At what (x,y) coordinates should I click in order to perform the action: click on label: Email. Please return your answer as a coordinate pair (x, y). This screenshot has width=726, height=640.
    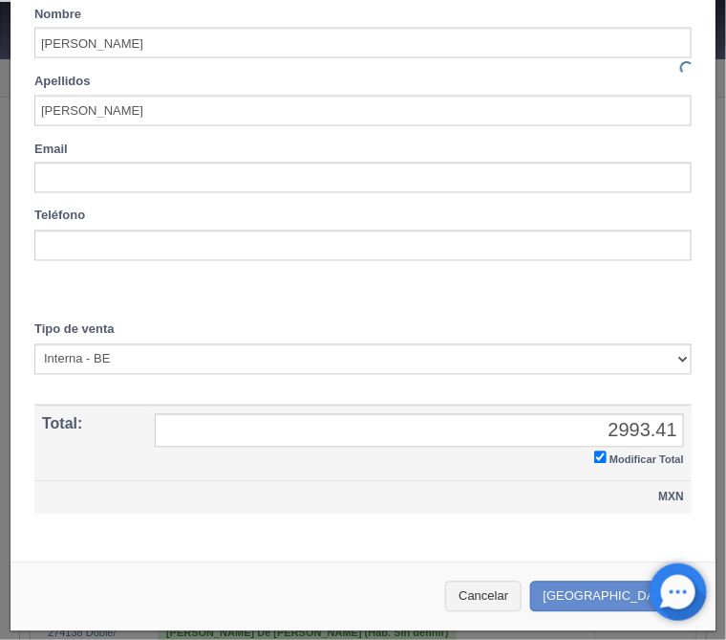
    Looking at the image, I should click on (51, 149).